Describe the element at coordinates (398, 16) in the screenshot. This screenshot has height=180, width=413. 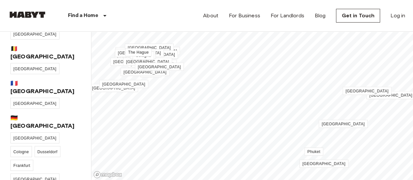
I see `a: Log in` at that location.